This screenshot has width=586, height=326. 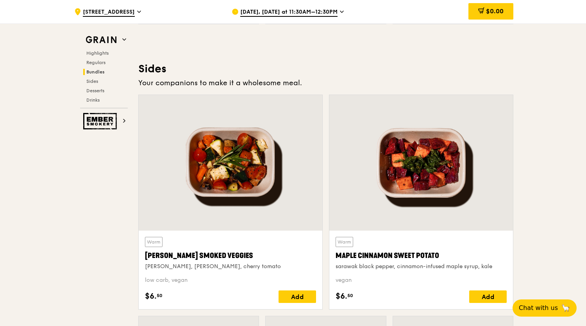 I want to click on span: $0.00, so click(x=495, y=11).